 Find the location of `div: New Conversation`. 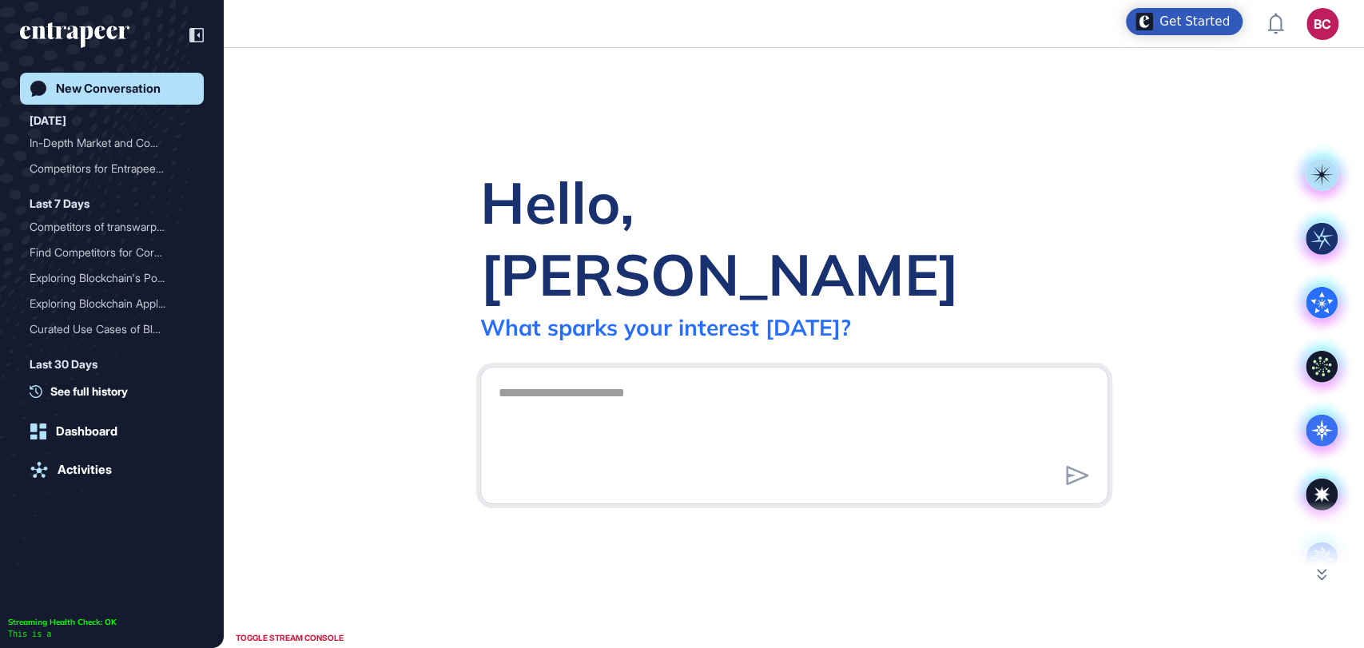

div: New Conversation is located at coordinates (108, 89).